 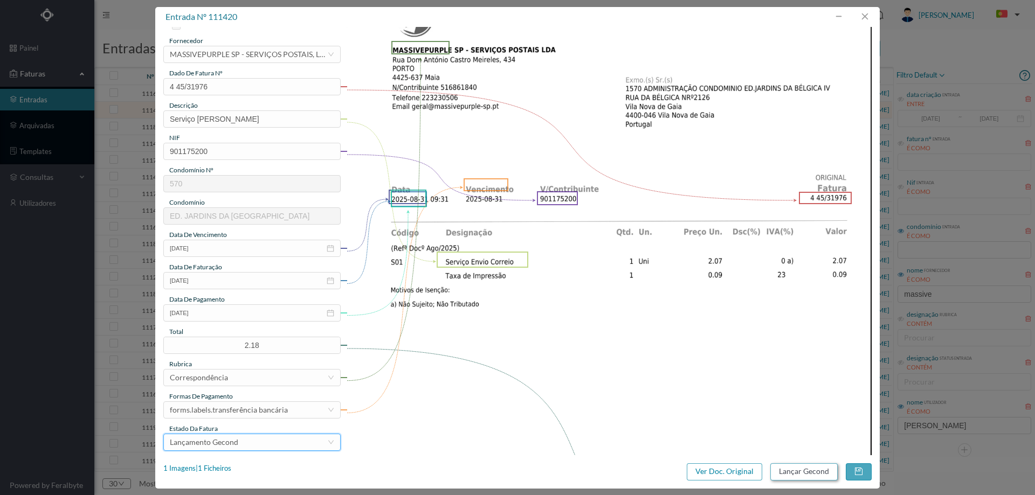 What do you see at coordinates (196, 267) in the screenshot?
I see `span: data de faturação` at bounding box center [196, 267].